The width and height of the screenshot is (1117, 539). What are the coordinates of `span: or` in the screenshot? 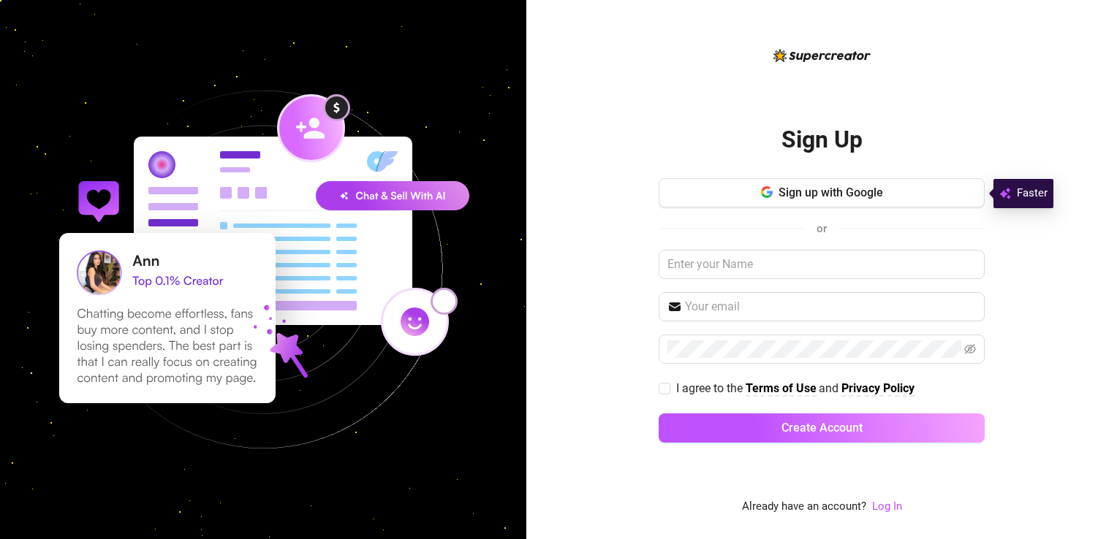 It's located at (821, 229).